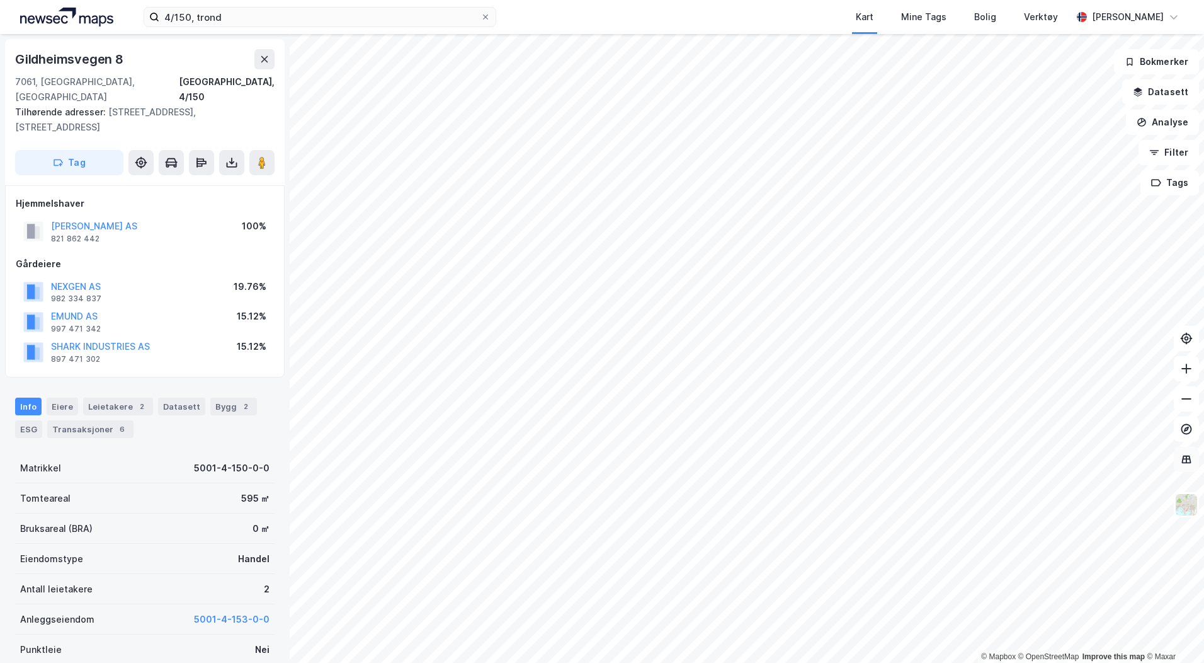 Image resolution: width=1204 pixels, height=663 pixels. Describe the element at coordinates (320, 17) in the screenshot. I see `input: Søk på adresse, matrikkel, gårdeiere, leietakere eller personer` at that location.